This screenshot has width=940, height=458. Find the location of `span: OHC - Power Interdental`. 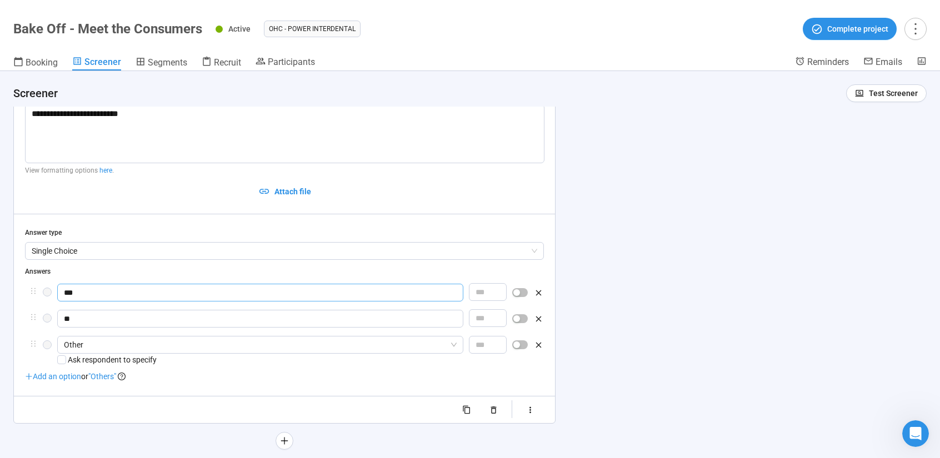

span: OHC - Power Interdental is located at coordinates (312, 29).